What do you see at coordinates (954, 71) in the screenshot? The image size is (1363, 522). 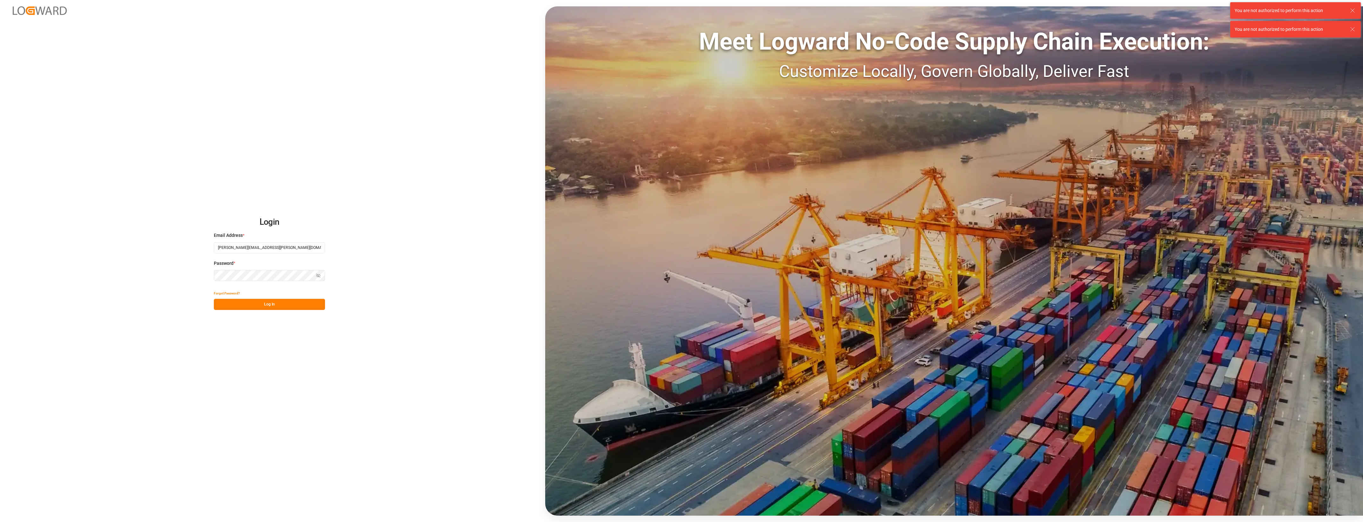 I see `div: Customize Locally, Govern Globally, Deliver Fast` at bounding box center [954, 71].